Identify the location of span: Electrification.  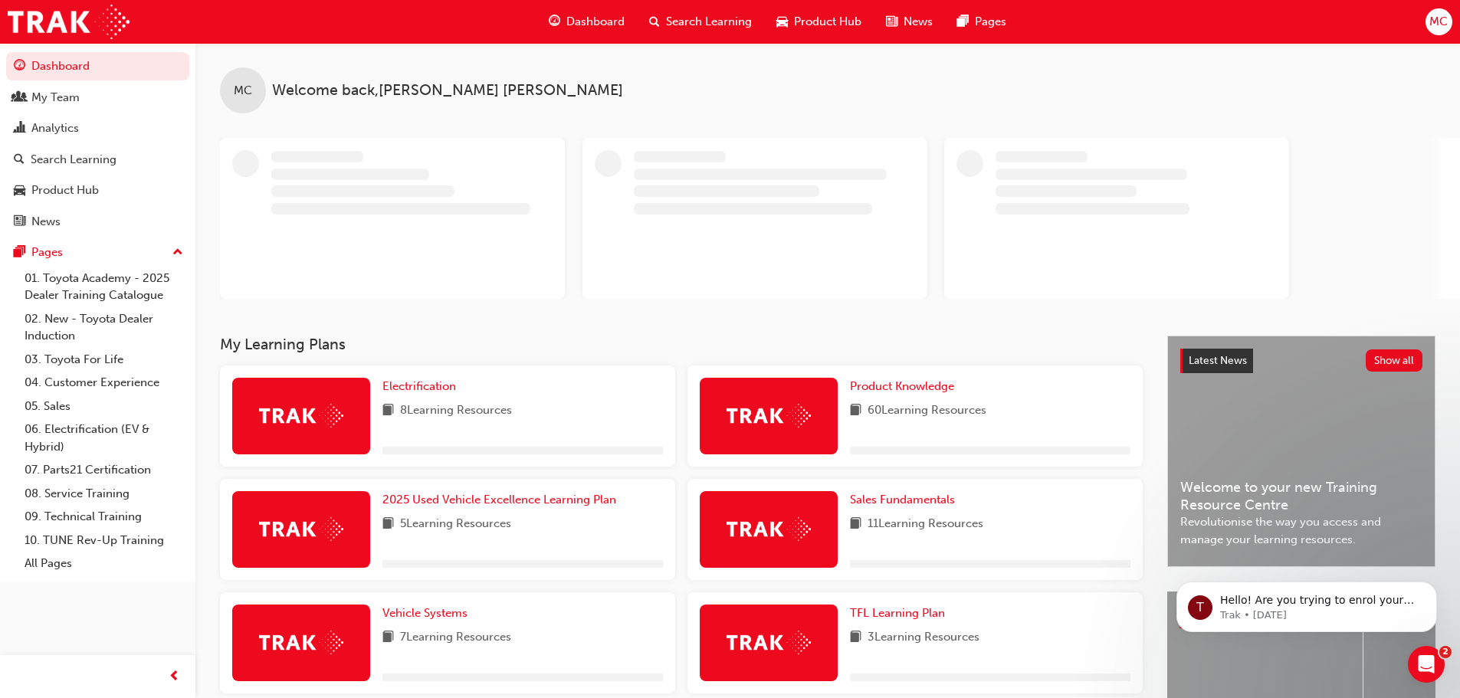
(419, 386).